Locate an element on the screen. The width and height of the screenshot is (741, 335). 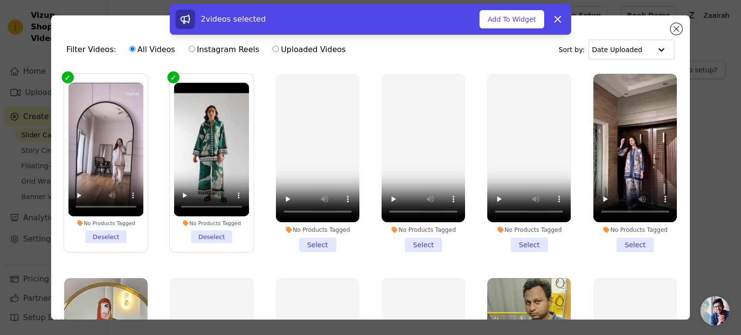
div: Sort by: is located at coordinates (616, 50).